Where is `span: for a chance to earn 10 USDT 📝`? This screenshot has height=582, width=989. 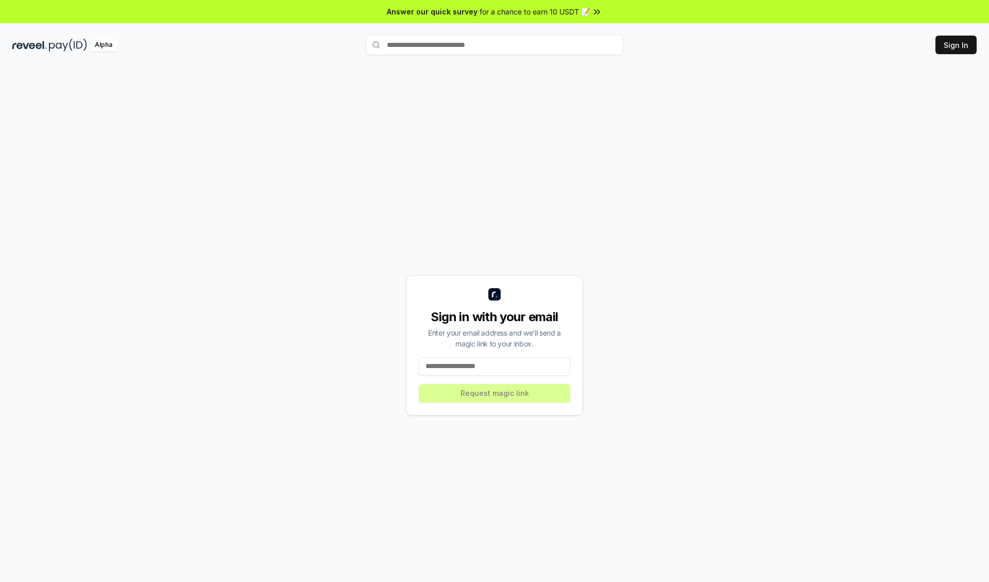 span: for a chance to earn 10 USDT 📝 is located at coordinates (535, 11).